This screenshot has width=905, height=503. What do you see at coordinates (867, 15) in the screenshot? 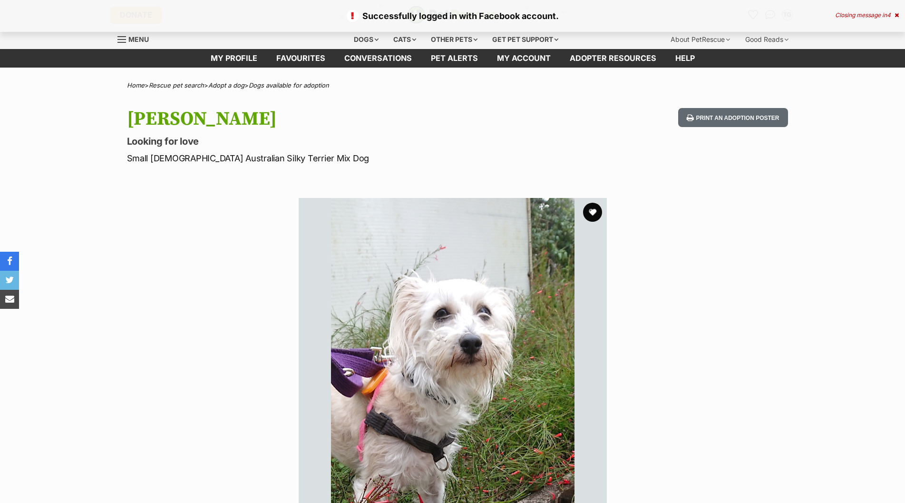
I see `div: Closing message in` at bounding box center [867, 15].